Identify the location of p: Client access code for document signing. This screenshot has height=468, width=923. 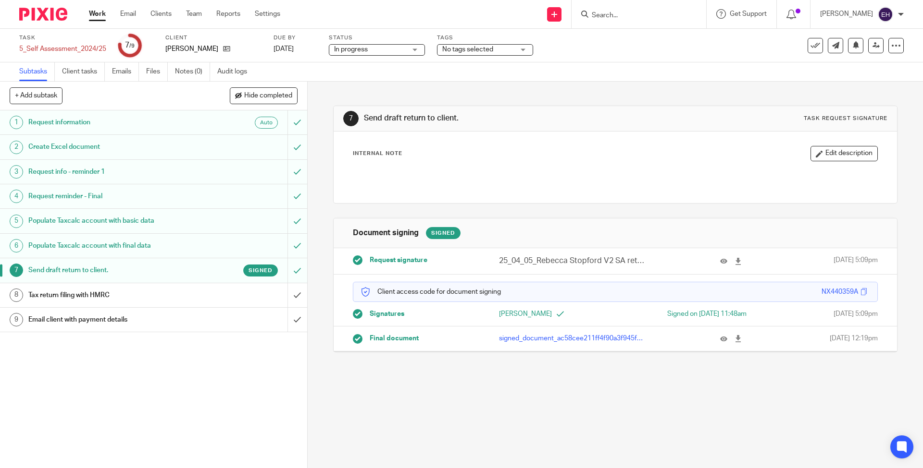
(431, 292).